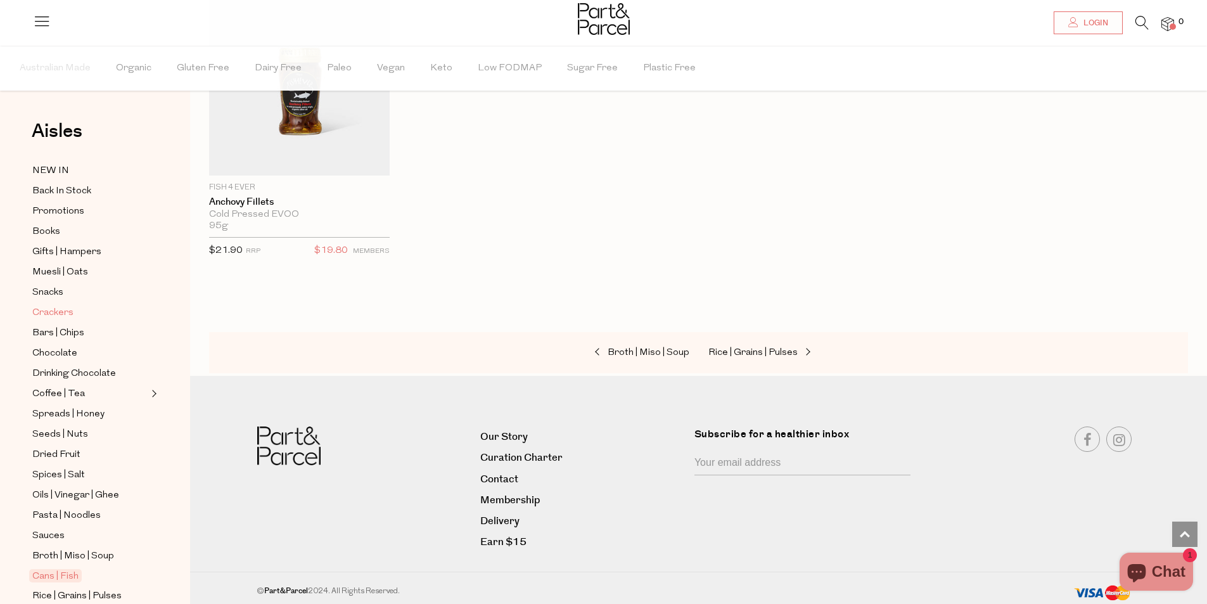 This screenshot has width=1207, height=604. I want to click on span: Vegan, so click(391, 68).